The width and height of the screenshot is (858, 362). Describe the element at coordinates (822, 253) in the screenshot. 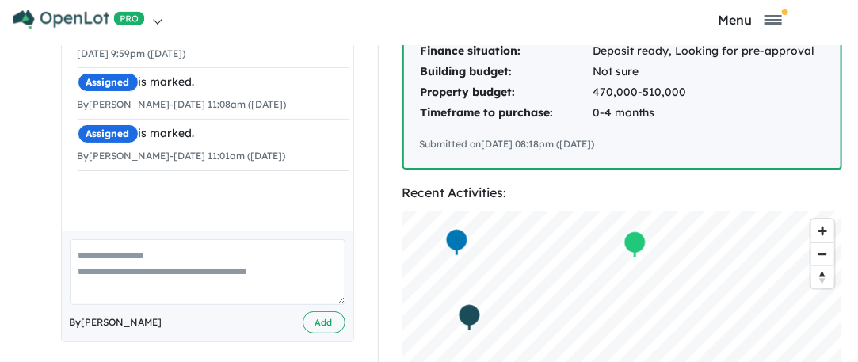

I see `button: Zoom out` at that location.